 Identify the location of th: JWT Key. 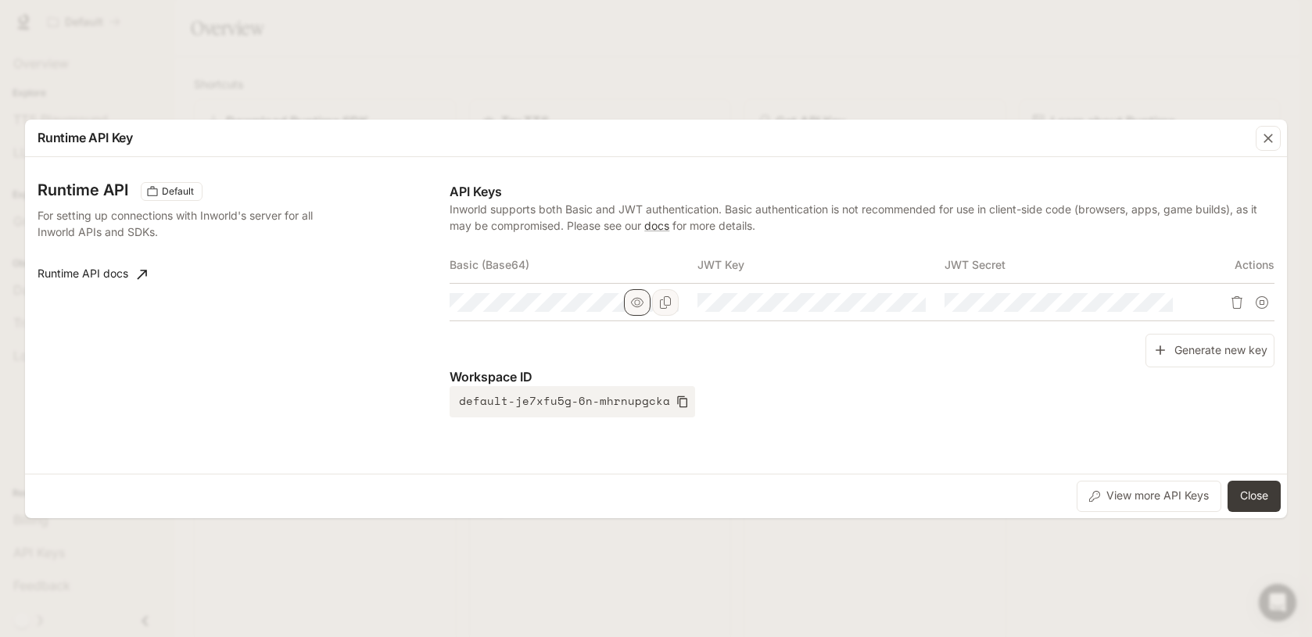
(821, 265).